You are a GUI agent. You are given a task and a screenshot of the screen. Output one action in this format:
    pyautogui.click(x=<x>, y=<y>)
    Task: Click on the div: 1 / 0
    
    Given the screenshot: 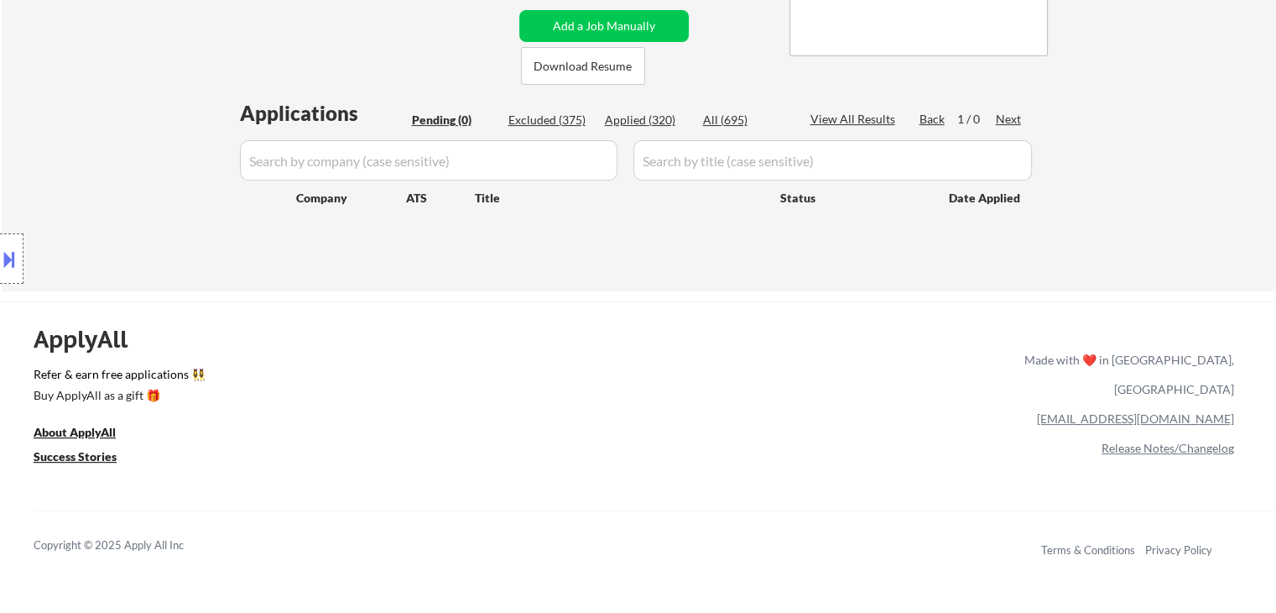 What is the action you would take?
    pyautogui.click(x=977, y=119)
    